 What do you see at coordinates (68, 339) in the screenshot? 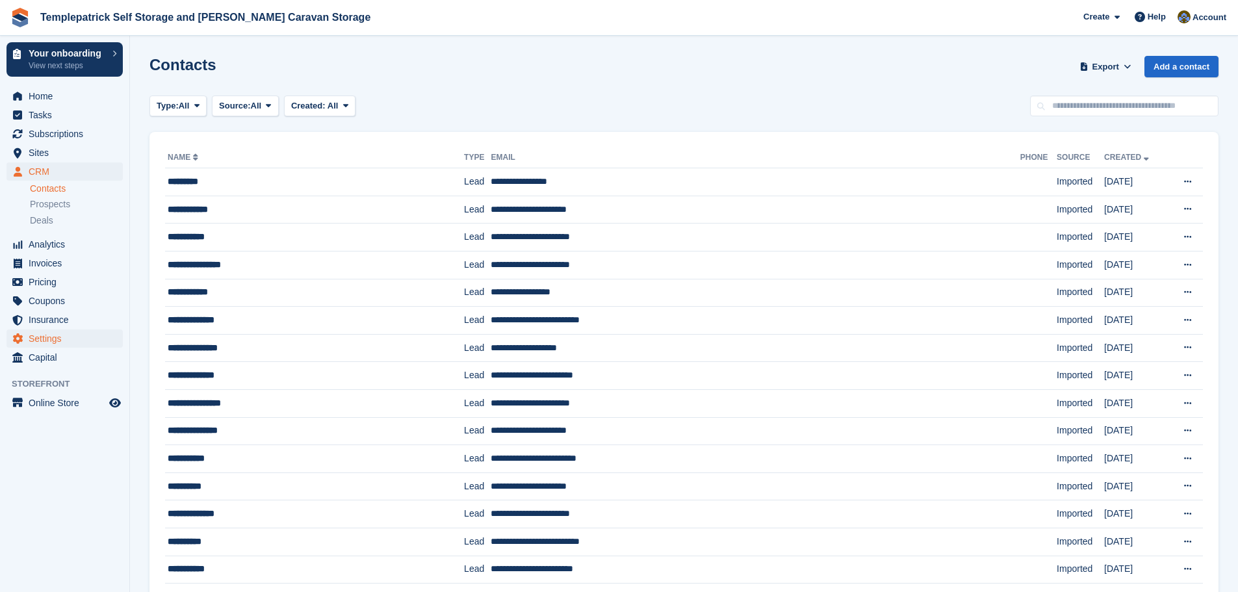
I see `span: Settings` at bounding box center [68, 339].